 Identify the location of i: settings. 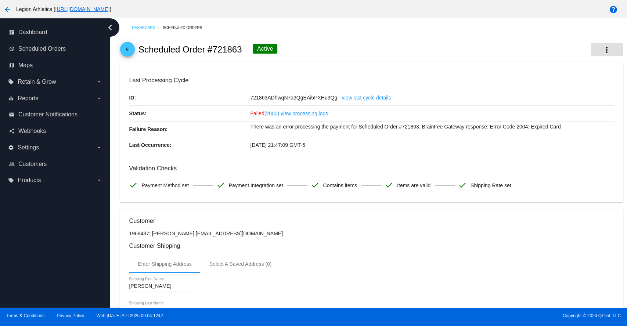
(11, 148).